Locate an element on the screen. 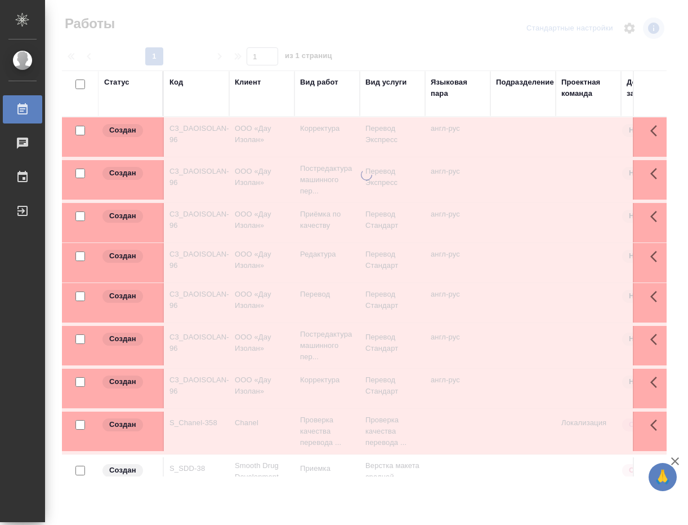 The height and width of the screenshot is (525, 688). div: Проектная команда is located at coordinates (589, 88).